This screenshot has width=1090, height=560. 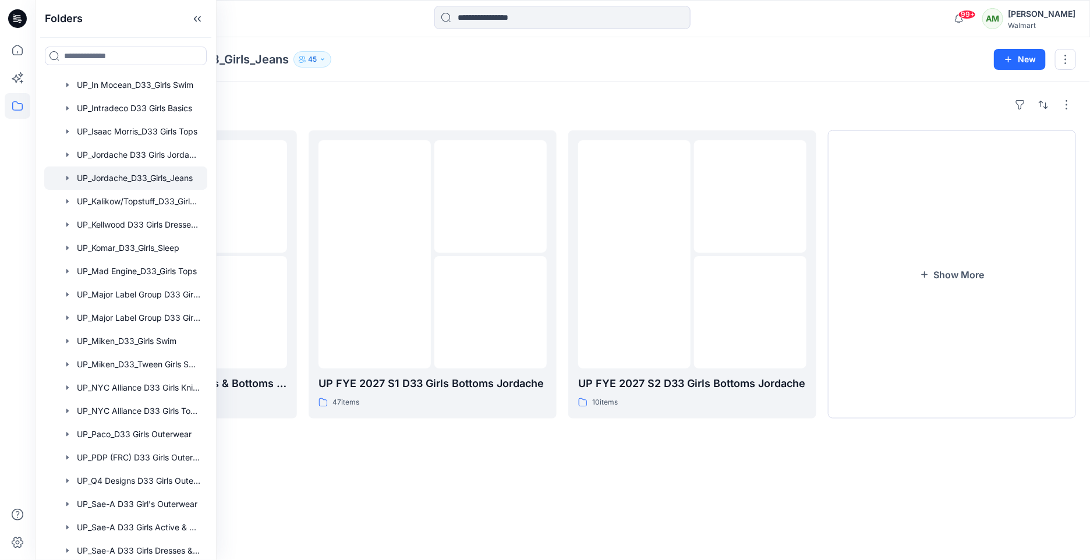 I want to click on p: UP FYE 2027 S1 D33 Girls Bottoms Jordache, so click(x=433, y=384).